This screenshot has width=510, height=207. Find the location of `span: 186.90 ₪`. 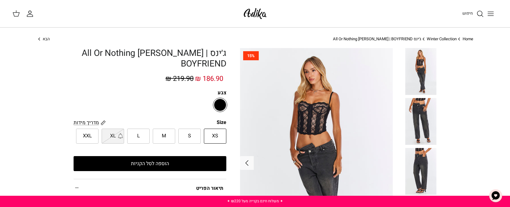

span: 186.90 ₪ is located at coordinates (209, 79).